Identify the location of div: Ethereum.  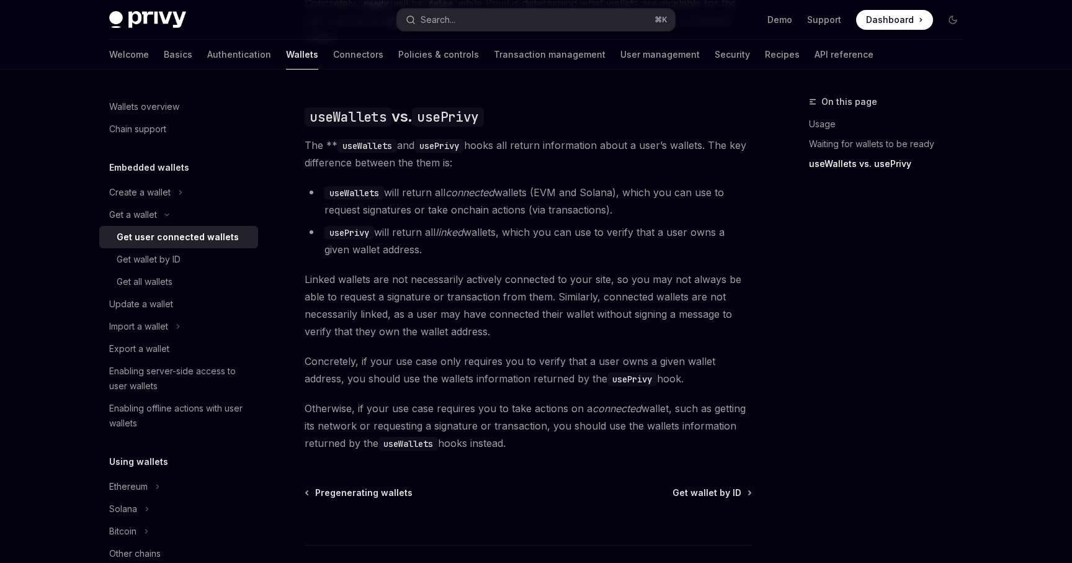
(128, 486).